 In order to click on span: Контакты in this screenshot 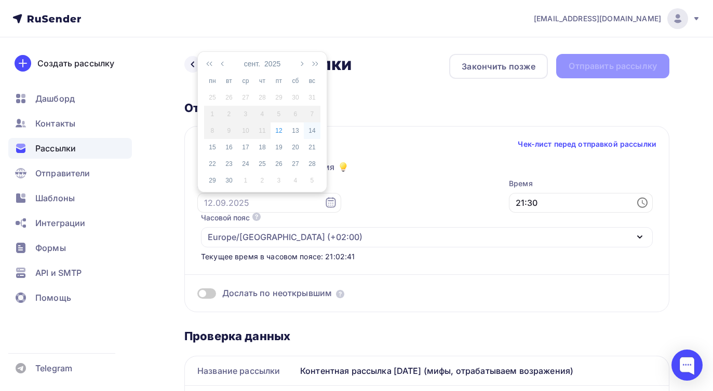, I will do `click(55, 124)`.